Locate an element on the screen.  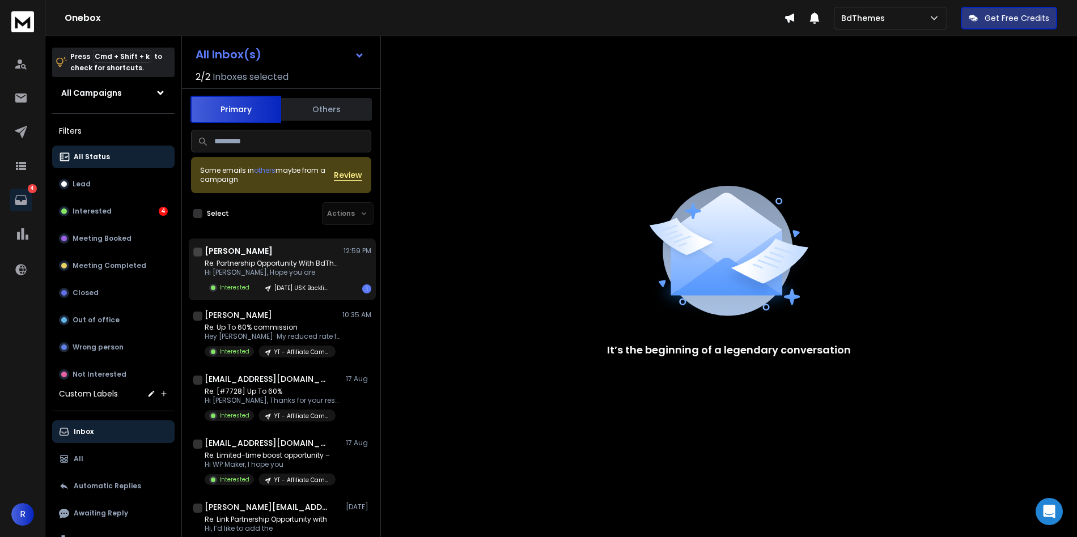
p: Wrong person is located at coordinates (98, 347).